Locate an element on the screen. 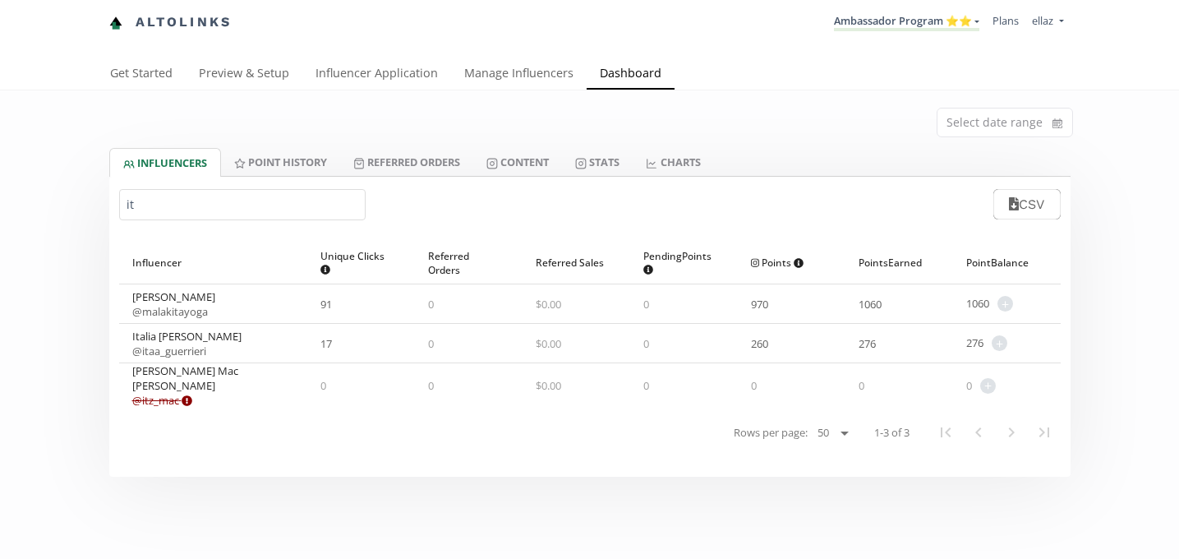 The width and height of the screenshot is (1179, 559). div: Referred Orders is located at coordinates (468, 262).